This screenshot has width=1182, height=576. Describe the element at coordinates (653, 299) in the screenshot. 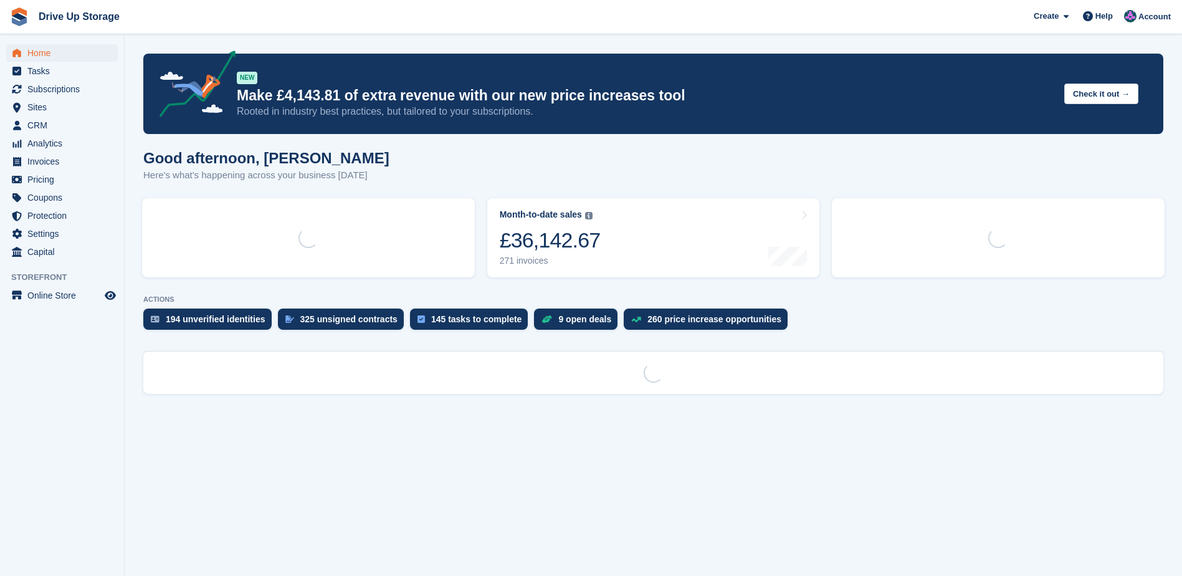

I see `p: ACTIONS` at that location.